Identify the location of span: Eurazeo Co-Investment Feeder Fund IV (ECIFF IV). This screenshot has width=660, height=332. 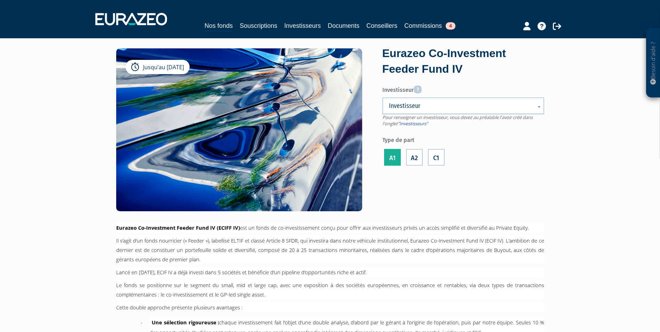
(178, 228).